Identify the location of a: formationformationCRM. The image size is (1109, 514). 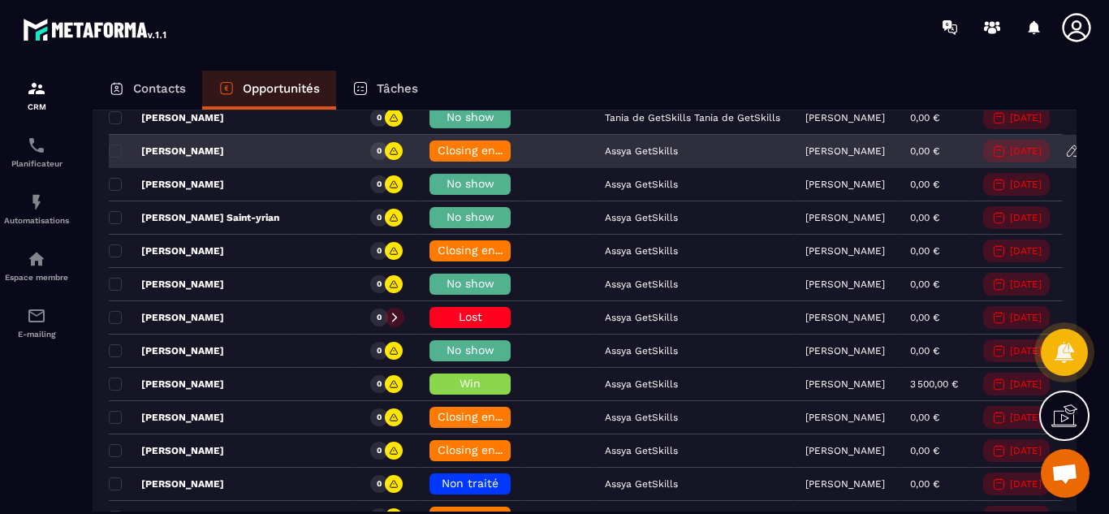
(37, 95).